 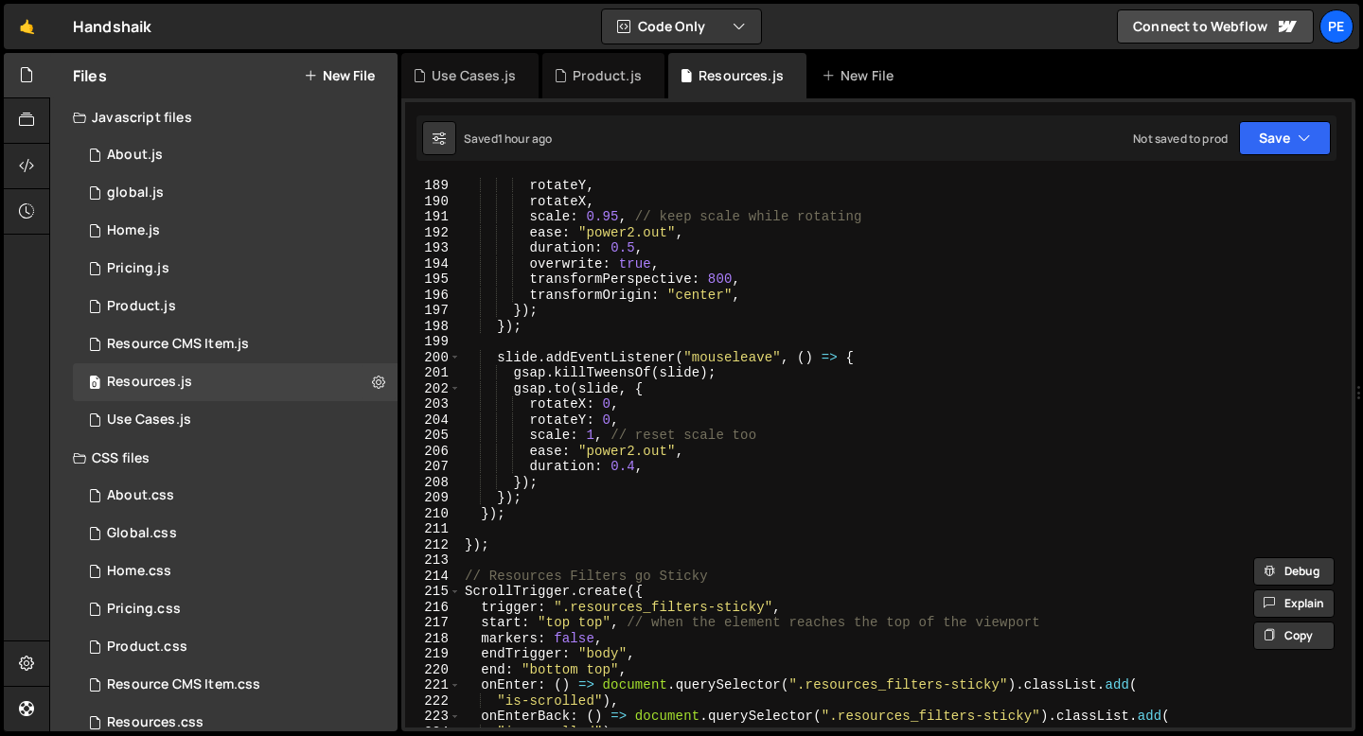 I want to click on div: 214, so click(x=433, y=577).